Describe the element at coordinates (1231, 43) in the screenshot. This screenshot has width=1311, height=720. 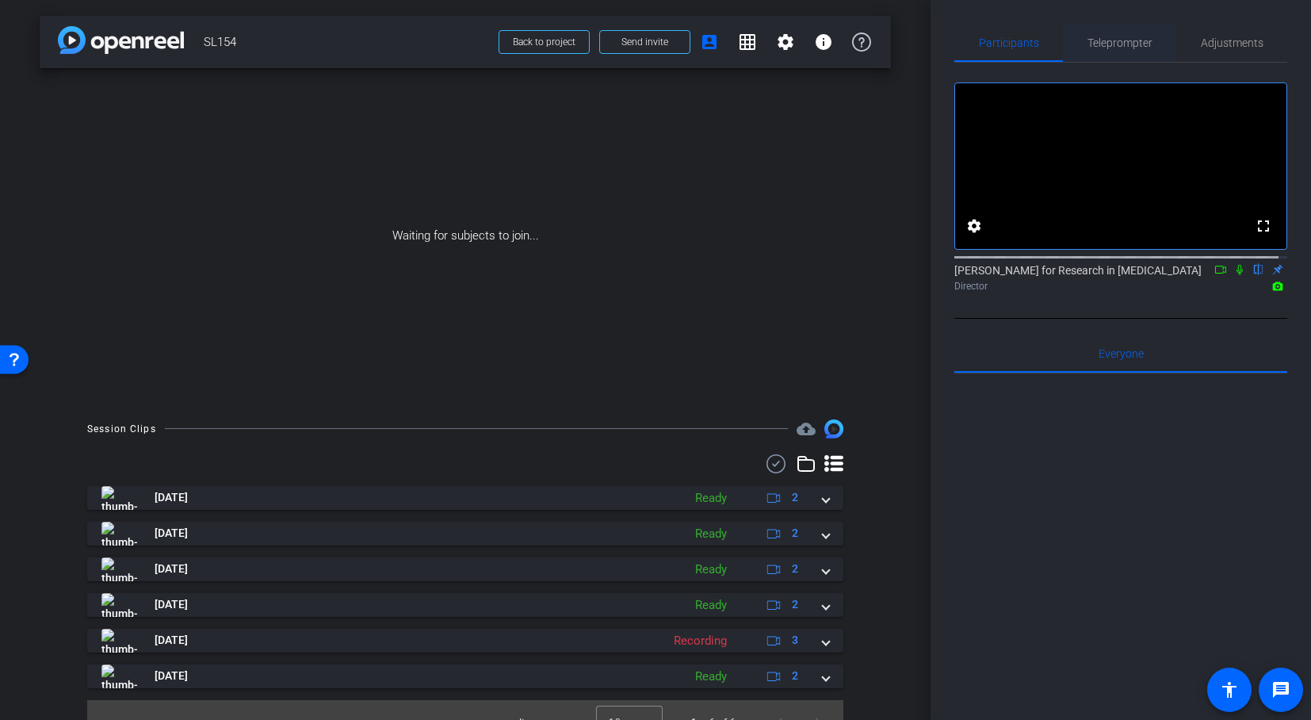
I see `span: Adjustments` at that location.